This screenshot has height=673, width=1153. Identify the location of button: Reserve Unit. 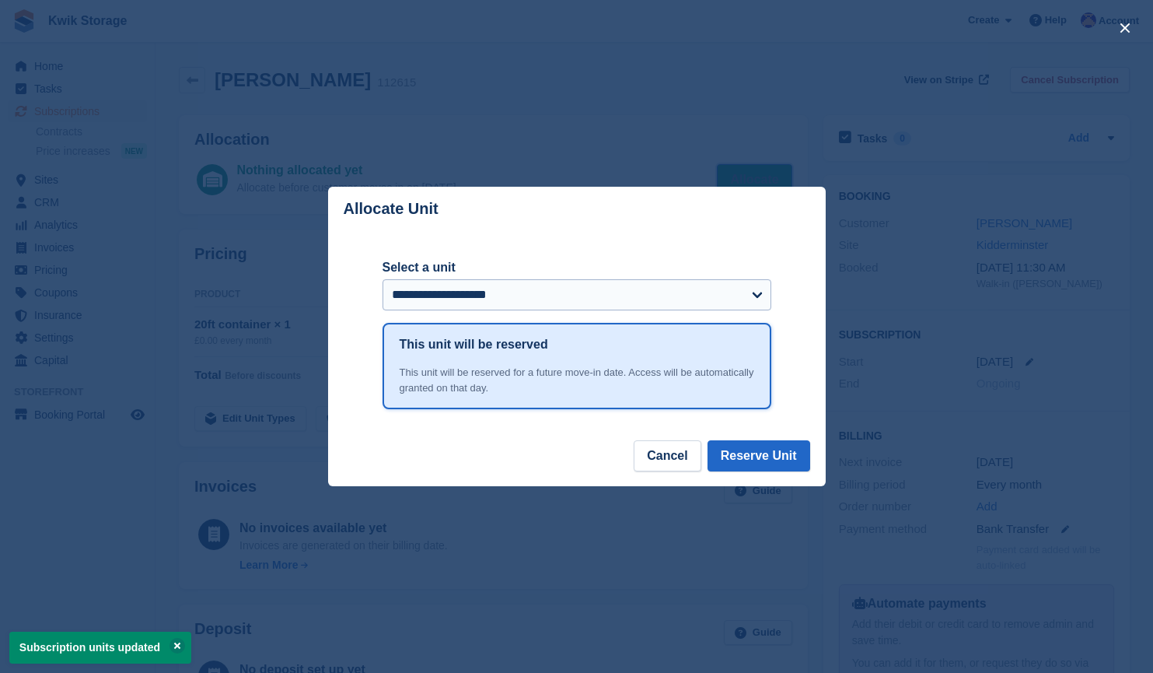
(759, 456).